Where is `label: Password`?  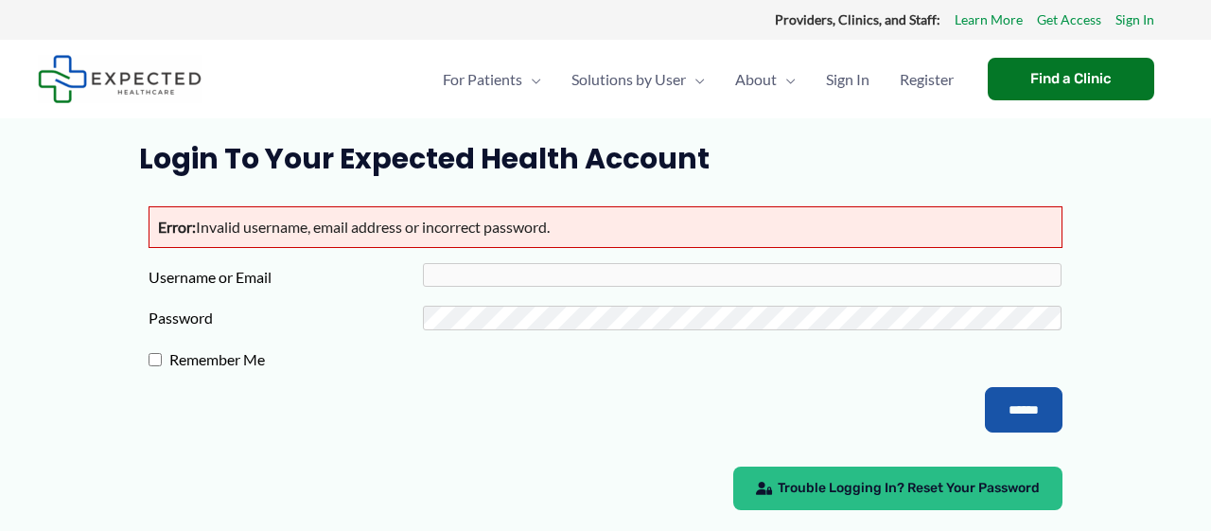
label: Password is located at coordinates (286, 318).